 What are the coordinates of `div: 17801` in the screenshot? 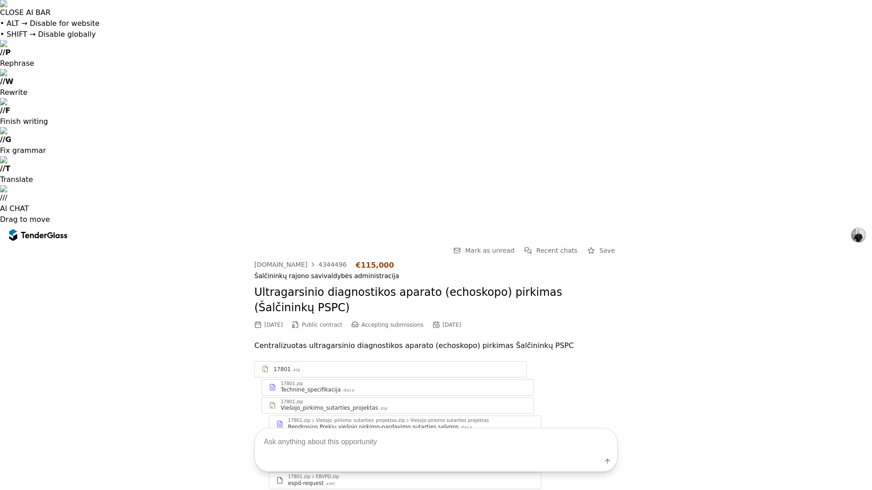 It's located at (282, 369).